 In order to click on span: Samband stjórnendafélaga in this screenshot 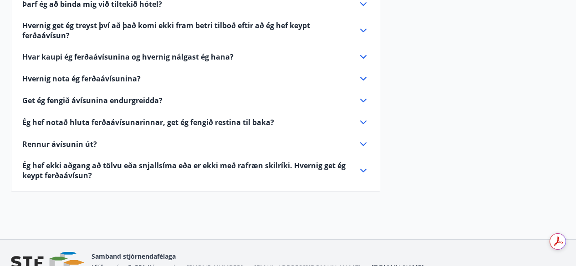, I will do `click(133, 256)`.